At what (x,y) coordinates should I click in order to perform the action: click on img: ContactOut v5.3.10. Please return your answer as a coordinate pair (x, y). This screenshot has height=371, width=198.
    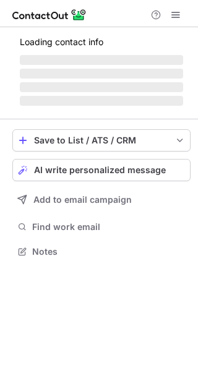
    Looking at the image, I should click on (49, 15).